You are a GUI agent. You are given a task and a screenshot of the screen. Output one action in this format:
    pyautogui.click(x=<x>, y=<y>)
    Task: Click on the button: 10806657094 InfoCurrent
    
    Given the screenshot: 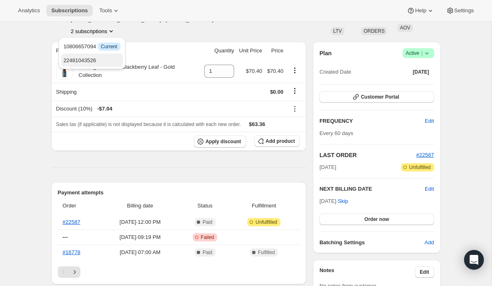 What is the action you would take?
    pyautogui.click(x=92, y=46)
    